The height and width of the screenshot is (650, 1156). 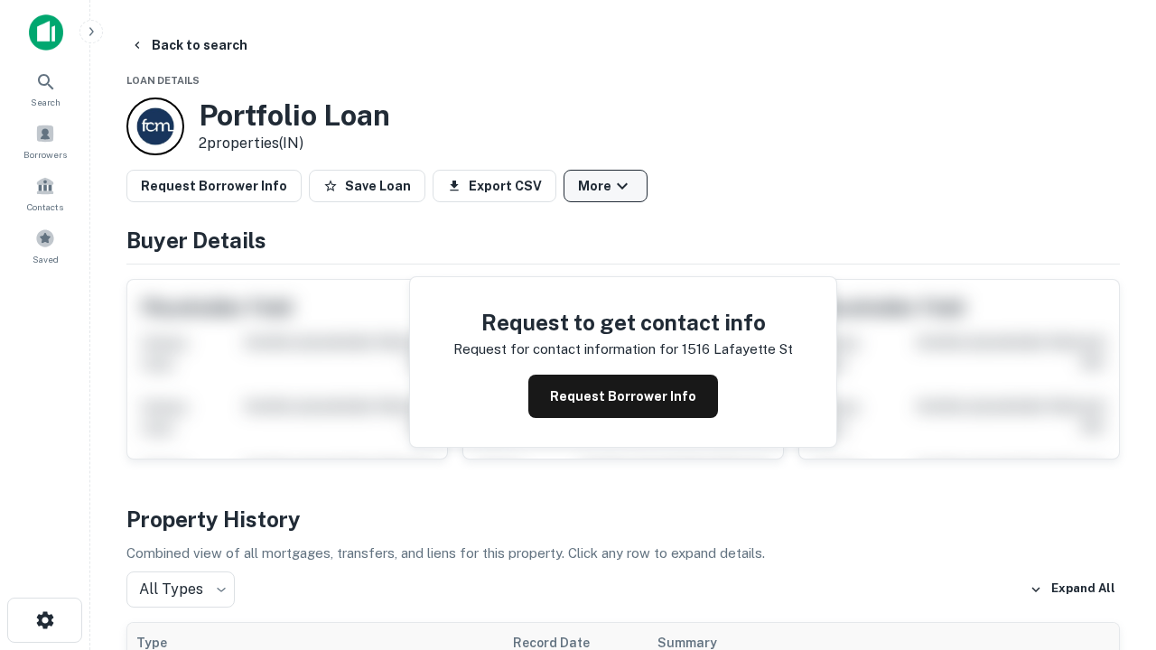 I want to click on span: Saved, so click(x=45, y=259).